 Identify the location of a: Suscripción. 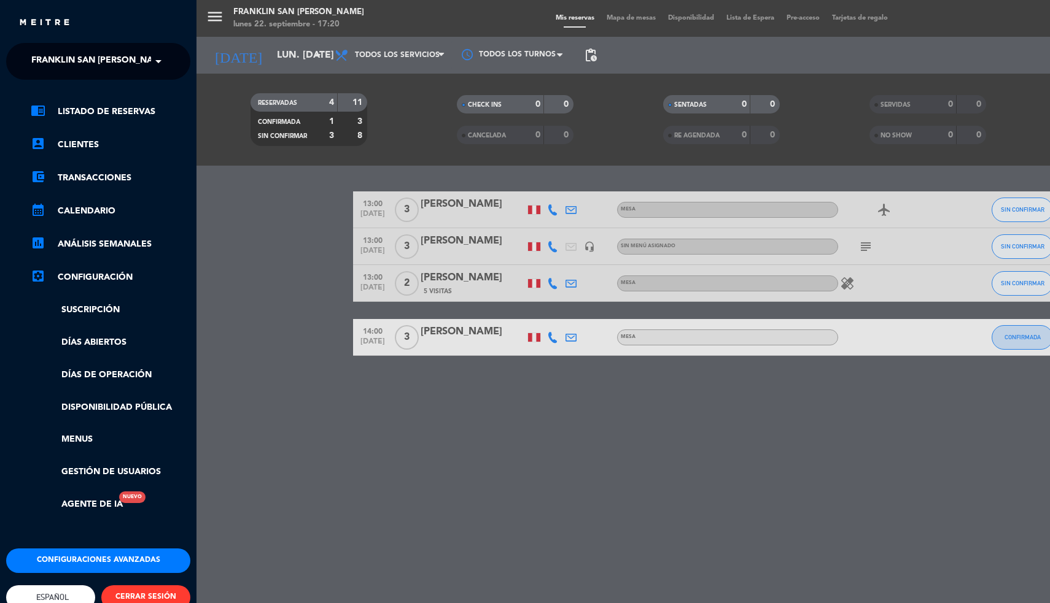
(110, 310).